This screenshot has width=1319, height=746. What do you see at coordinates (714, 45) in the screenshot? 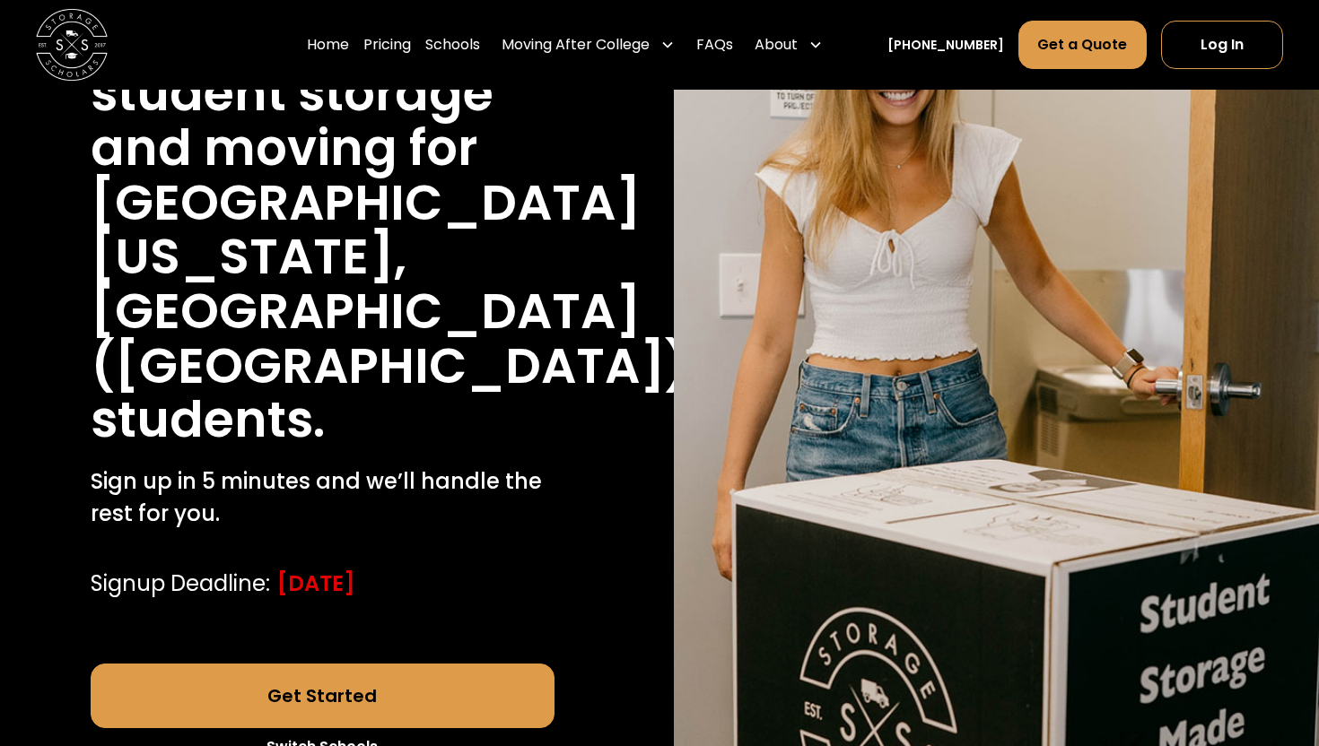
I see `a: FAQs` at bounding box center [714, 45].